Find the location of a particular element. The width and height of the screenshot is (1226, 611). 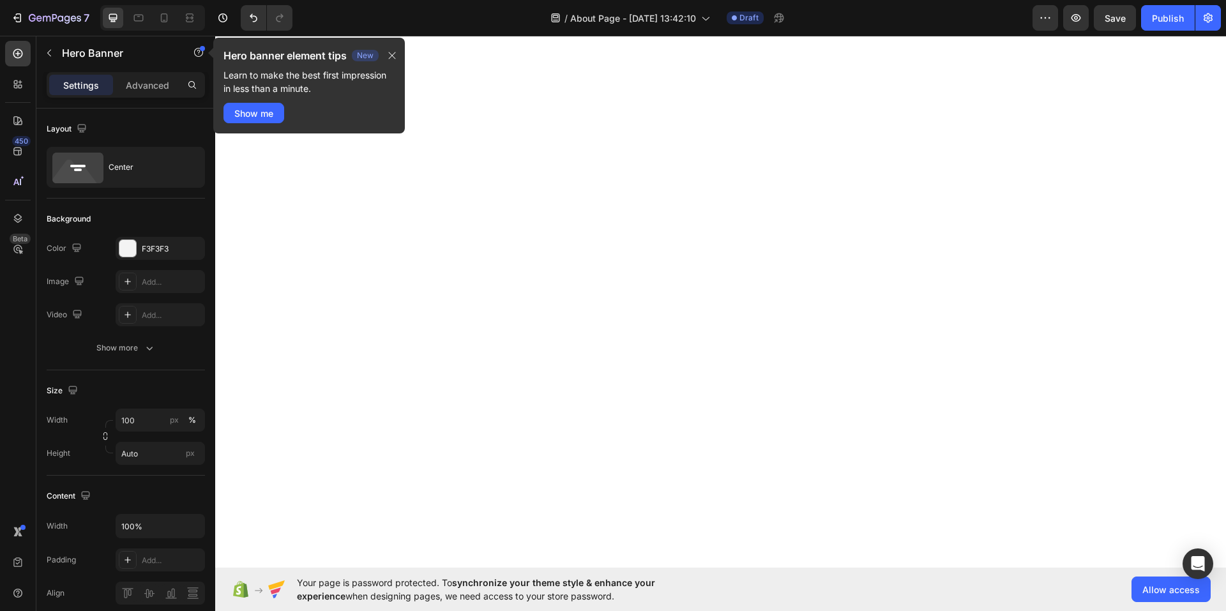

span: Your page is password protected. To when designing pages, we need access to your store password. is located at coordinates (501, 589).